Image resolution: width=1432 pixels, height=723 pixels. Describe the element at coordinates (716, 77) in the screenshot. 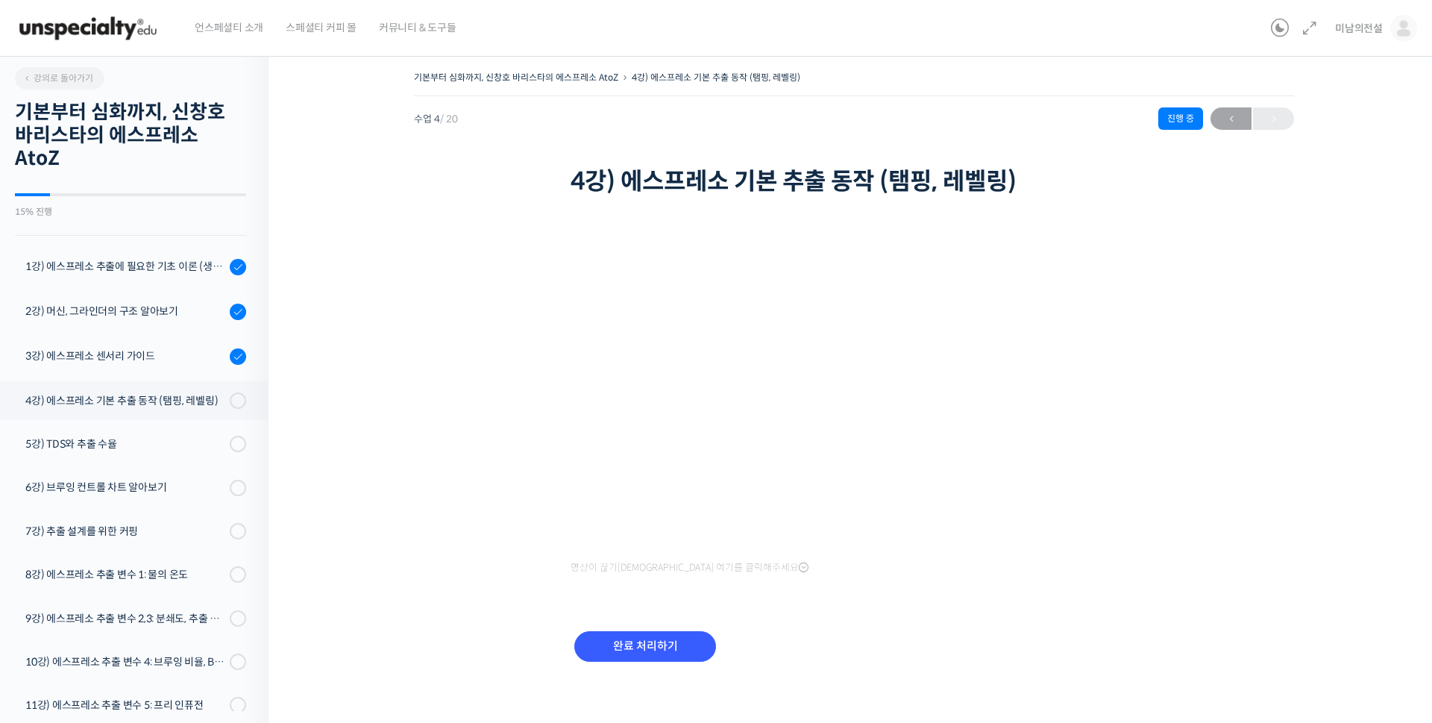

I see `a: 4강) 에스프레소 기본 추출 동작 (탬핑, 레벨링)` at that location.